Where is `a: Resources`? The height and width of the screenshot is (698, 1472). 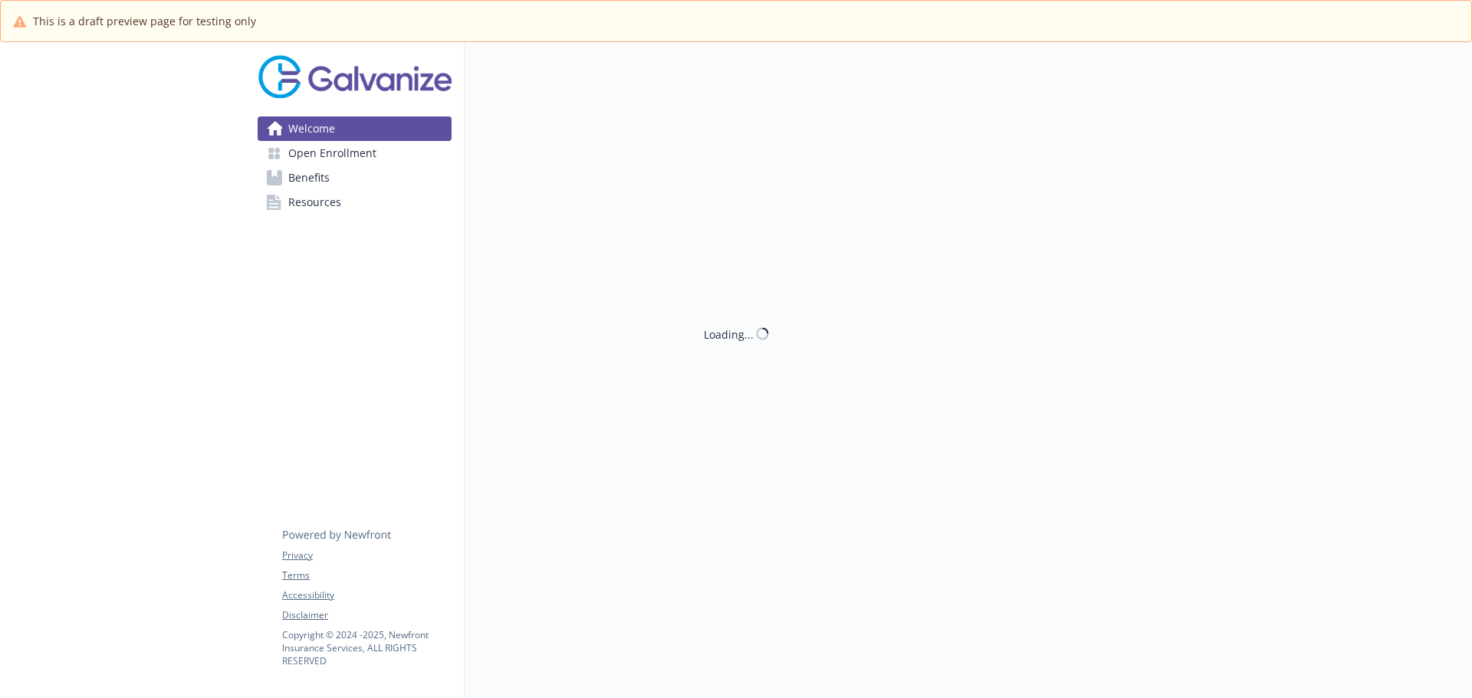 a: Resources is located at coordinates (354, 202).